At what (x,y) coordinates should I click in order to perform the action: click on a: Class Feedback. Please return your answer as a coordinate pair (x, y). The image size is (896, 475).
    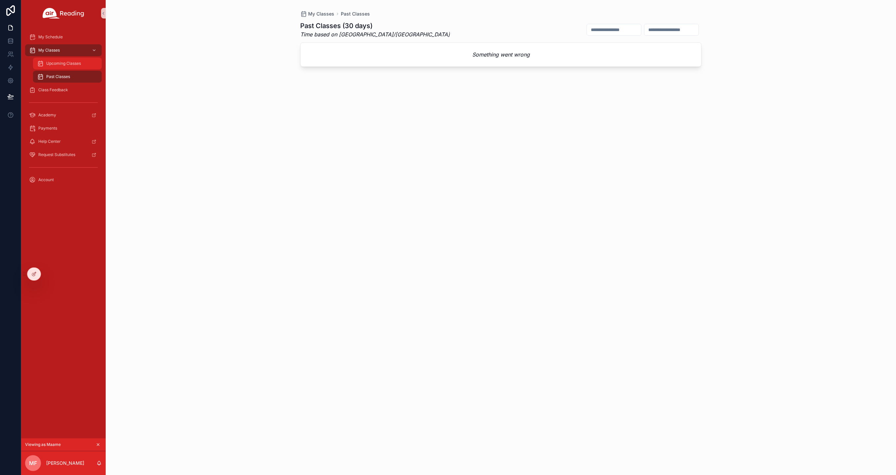
    Looking at the image, I should click on (63, 90).